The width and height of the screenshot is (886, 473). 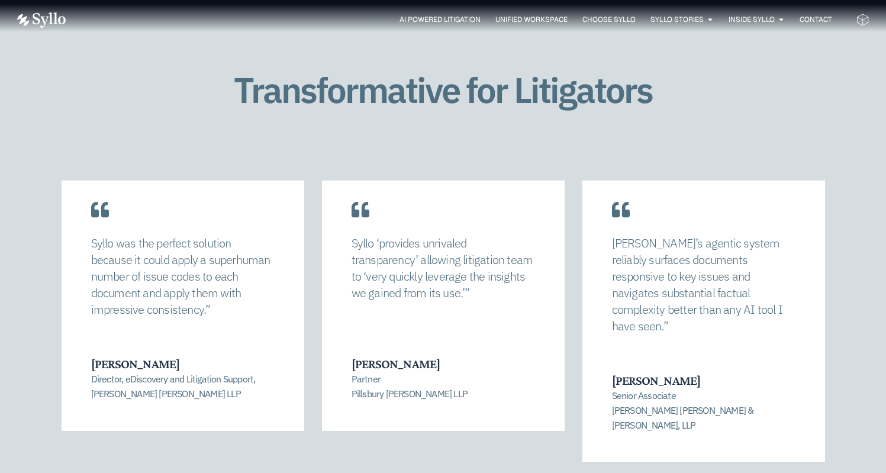 What do you see at coordinates (460, 20) in the screenshot?
I see `nav: Menu` at bounding box center [460, 20].